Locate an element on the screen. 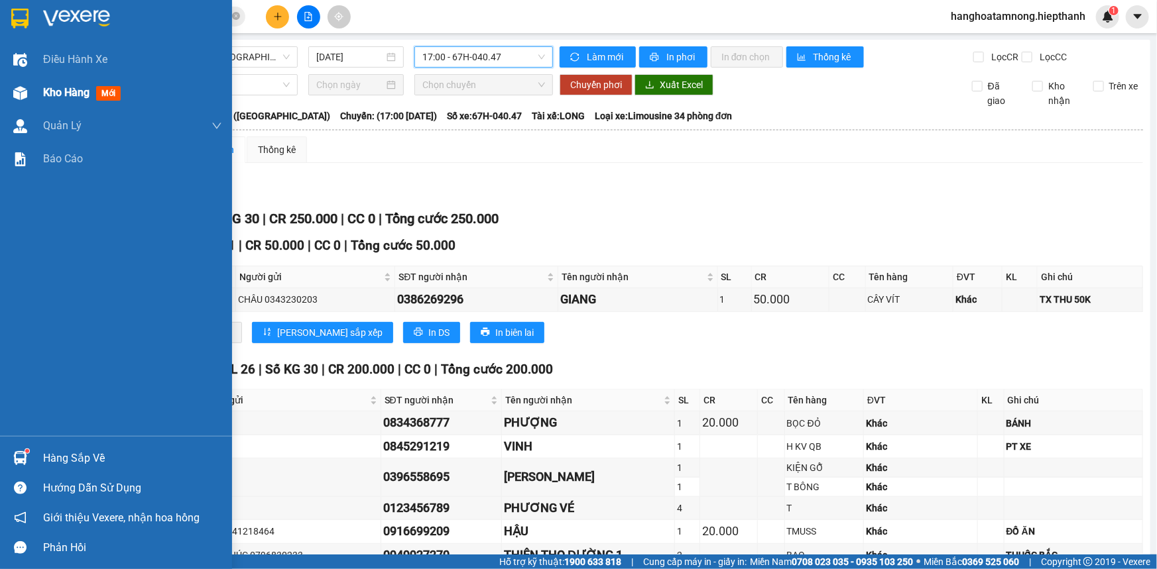 The width and height of the screenshot is (1157, 569). button: bar-chartThống kê is located at coordinates (825, 57).